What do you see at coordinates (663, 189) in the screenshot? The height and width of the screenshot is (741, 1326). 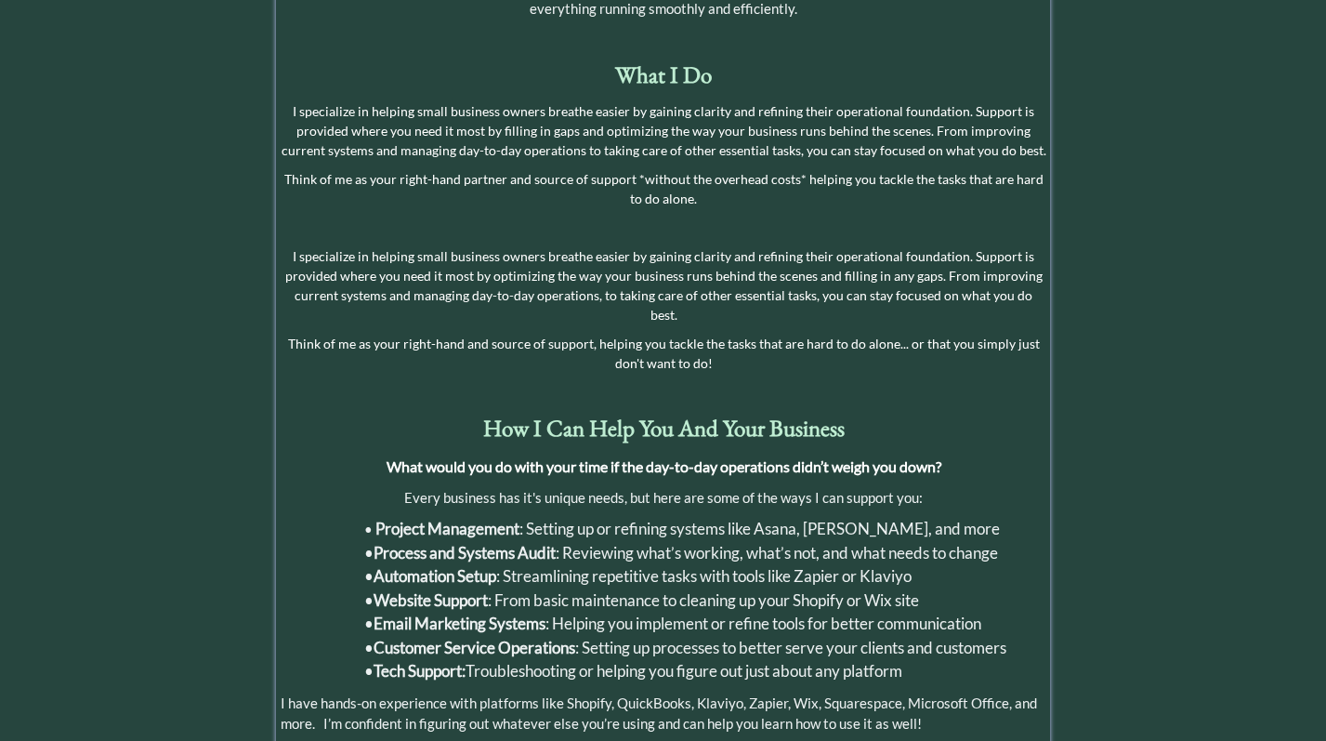 I see `p: Think of me as your right-hand partner and source of support *without the overhead costs* helping...` at bounding box center [663, 189].